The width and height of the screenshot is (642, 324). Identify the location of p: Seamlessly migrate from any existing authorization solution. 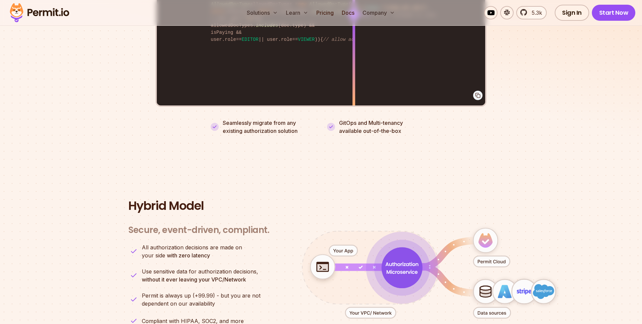
(269, 127).